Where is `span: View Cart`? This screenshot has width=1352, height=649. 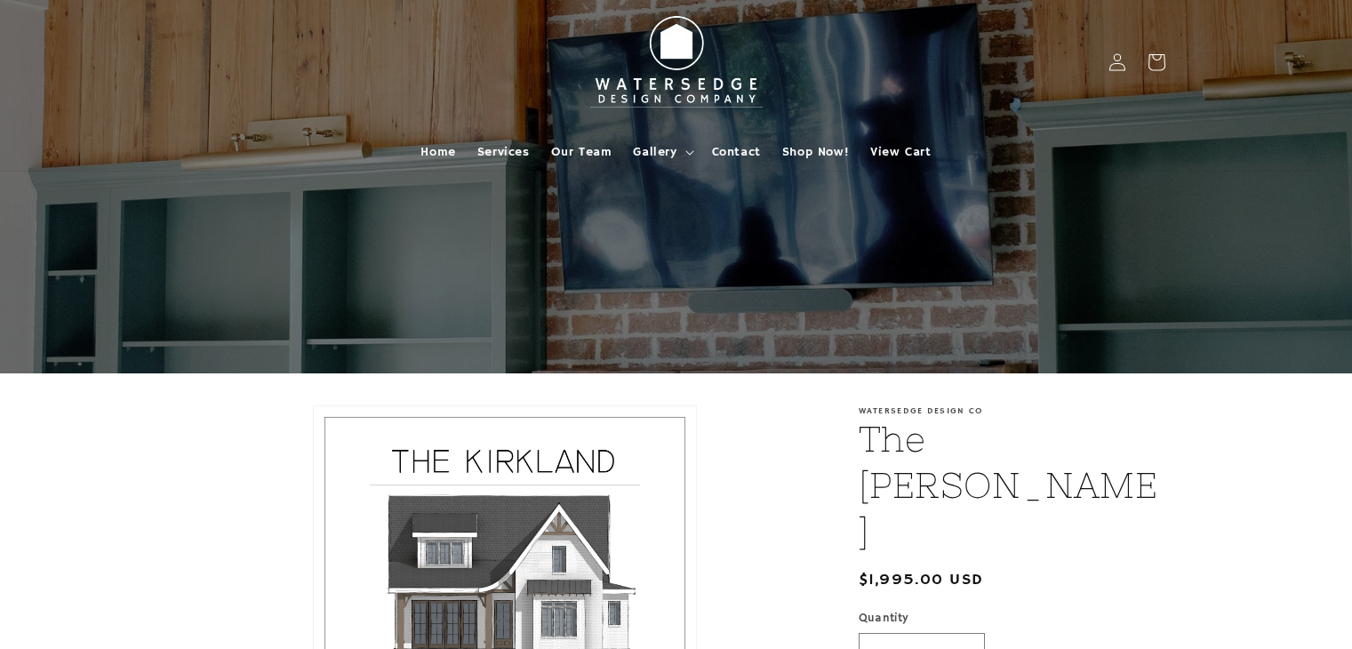
span: View Cart is located at coordinates (900, 152).